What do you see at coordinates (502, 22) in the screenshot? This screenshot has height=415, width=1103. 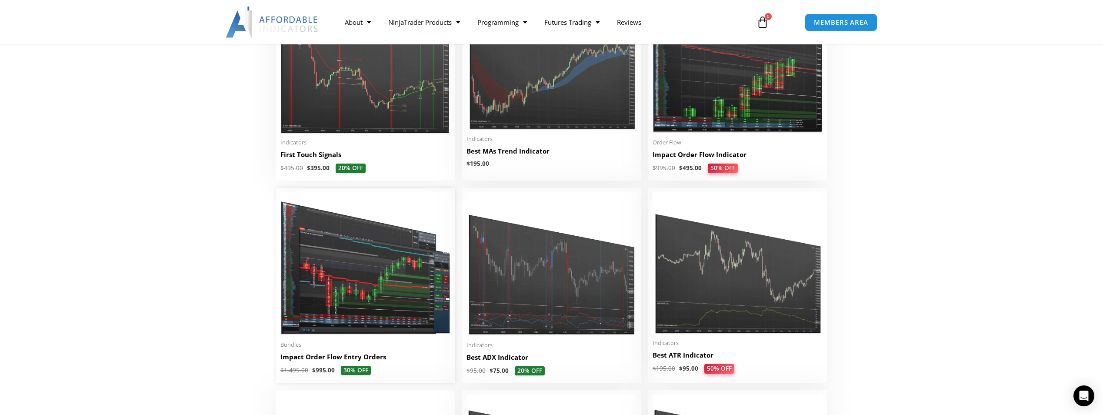 I see `a: Programming` at bounding box center [502, 22].